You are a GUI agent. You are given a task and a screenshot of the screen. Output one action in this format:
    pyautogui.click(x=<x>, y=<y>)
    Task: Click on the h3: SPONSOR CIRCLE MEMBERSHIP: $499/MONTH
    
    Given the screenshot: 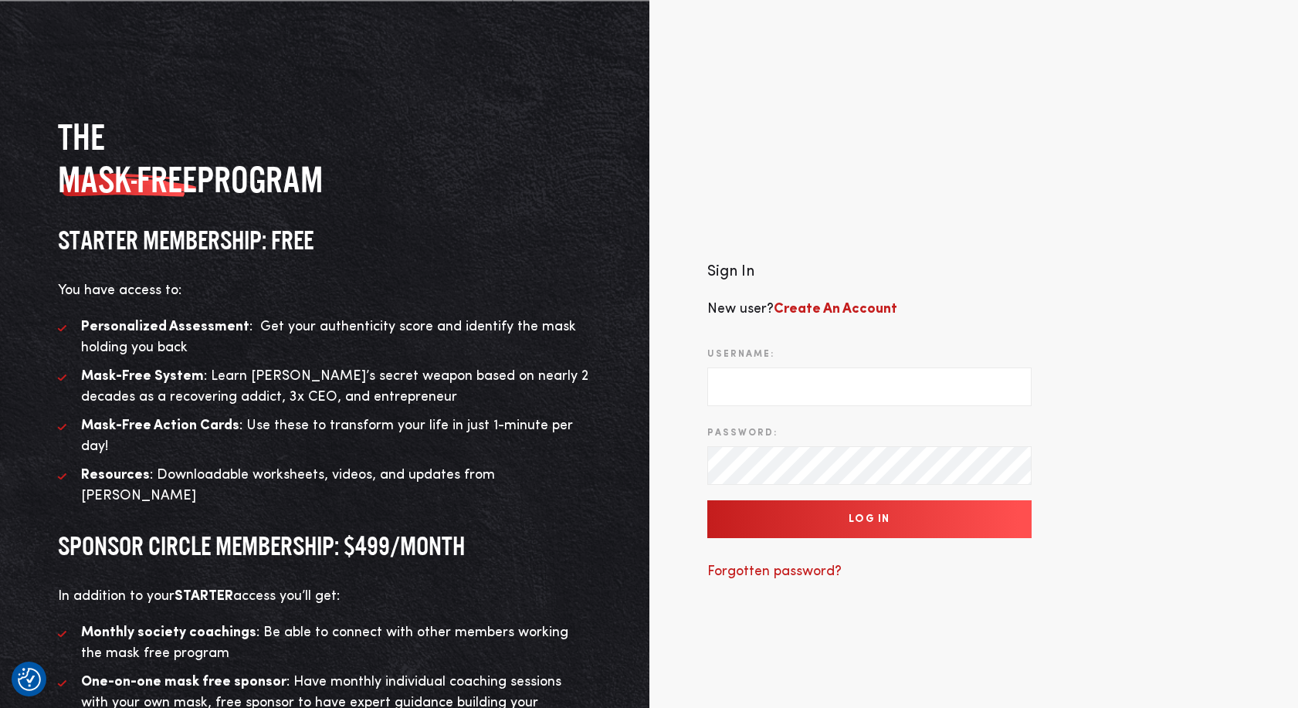 What is the action you would take?
    pyautogui.click(x=324, y=546)
    